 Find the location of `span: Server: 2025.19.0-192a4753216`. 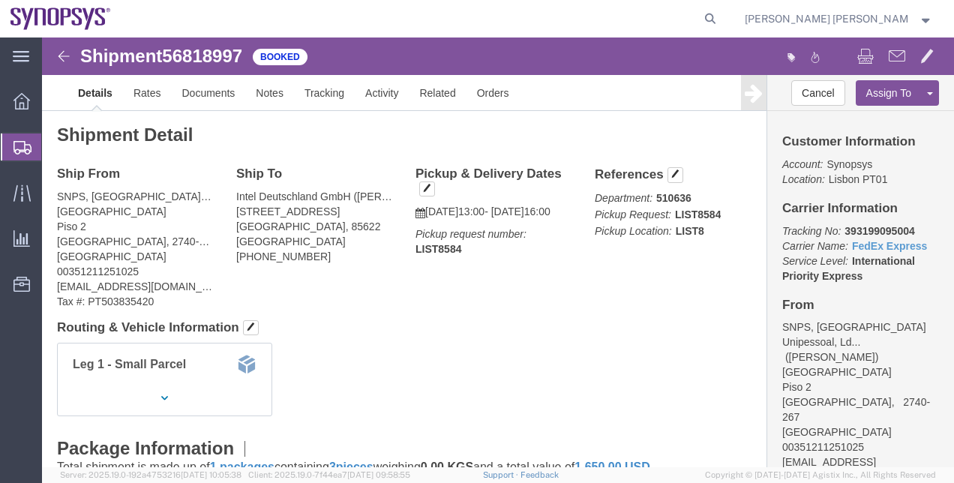

span: Server: 2025.19.0-192a4753216 is located at coordinates (151, 475).